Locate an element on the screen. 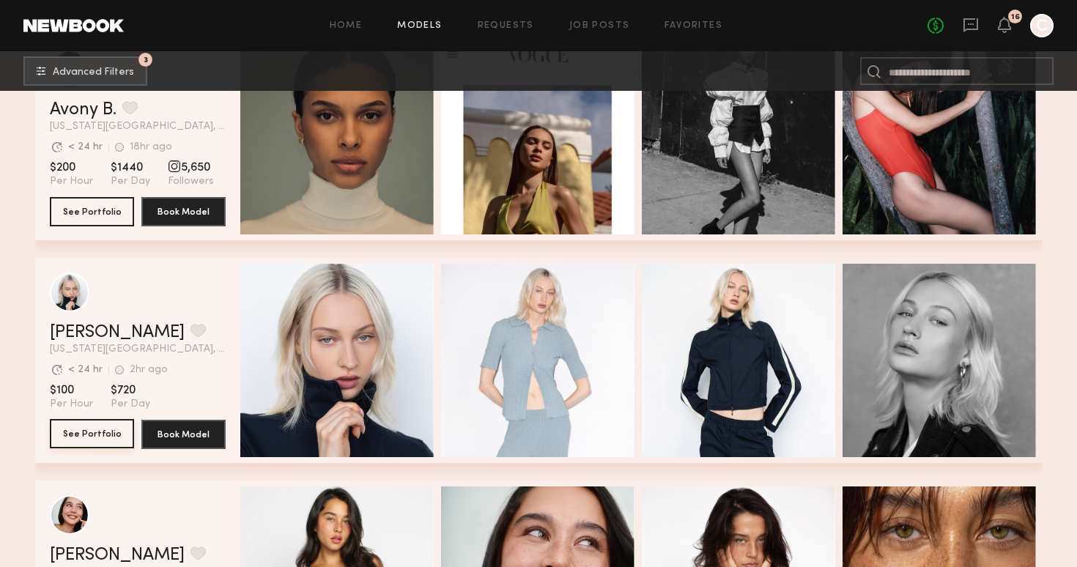 The height and width of the screenshot is (567, 1077). span: Advanced Filters is located at coordinates (93, 73).